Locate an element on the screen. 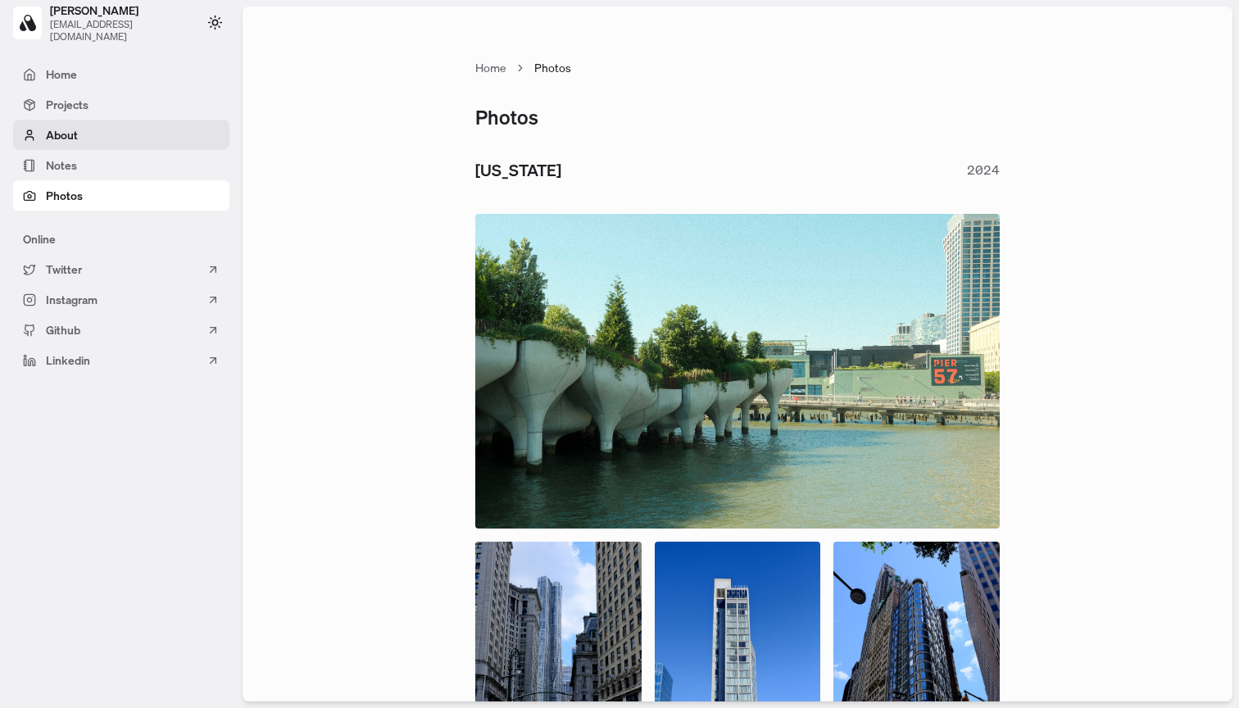  span: Github is located at coordinates (63, 329).